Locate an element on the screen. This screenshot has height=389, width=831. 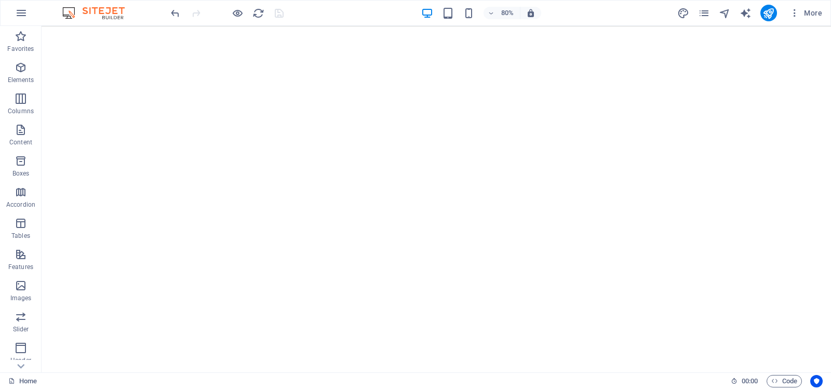
p: Tables is located at coordinates (21, 236).